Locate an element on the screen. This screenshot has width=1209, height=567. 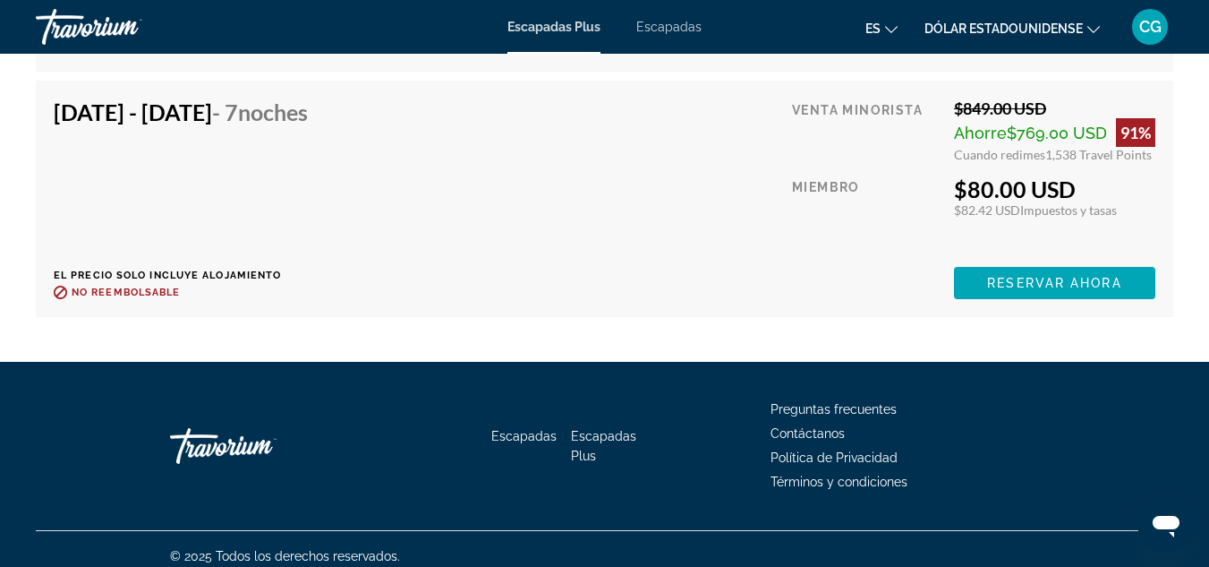
span: Impuestos y tasas is located at coordinates (1069, 209).